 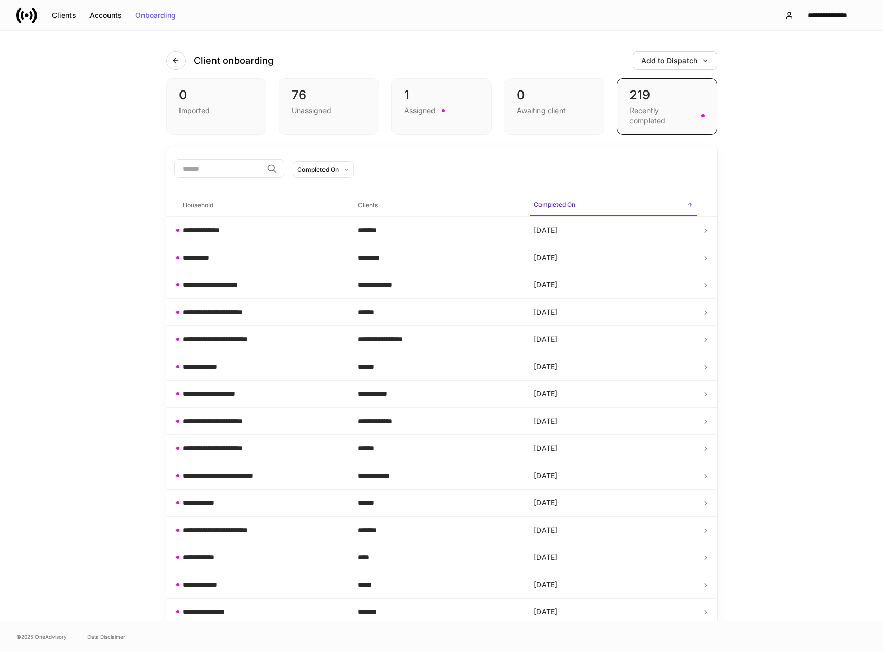 I want to click on div: Unassigned, so click(x=311, y=111).